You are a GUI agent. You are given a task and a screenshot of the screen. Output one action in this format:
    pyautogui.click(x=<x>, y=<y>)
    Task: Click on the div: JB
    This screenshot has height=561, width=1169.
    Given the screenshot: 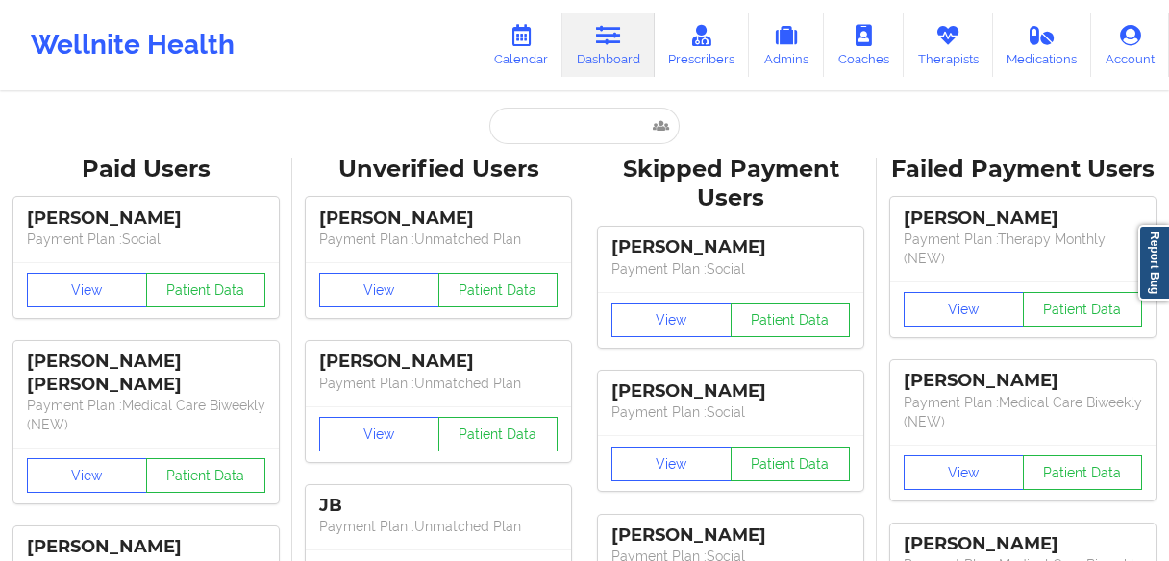 What is the action you would take?
    pyautogui.click(x=438, y=506)
    